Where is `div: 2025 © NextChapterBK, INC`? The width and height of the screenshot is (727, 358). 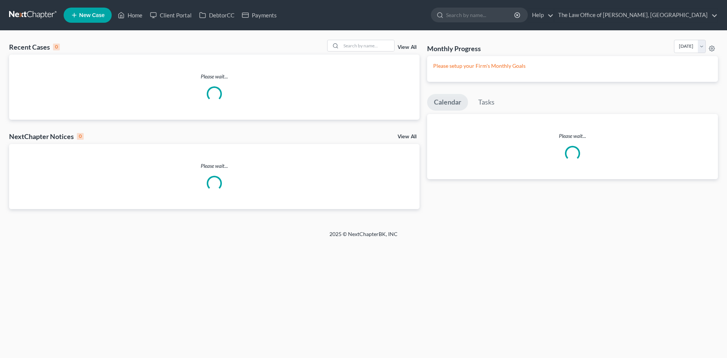 div: 2025 © NextChapterBK, INC is located at coordinates (363, 237).